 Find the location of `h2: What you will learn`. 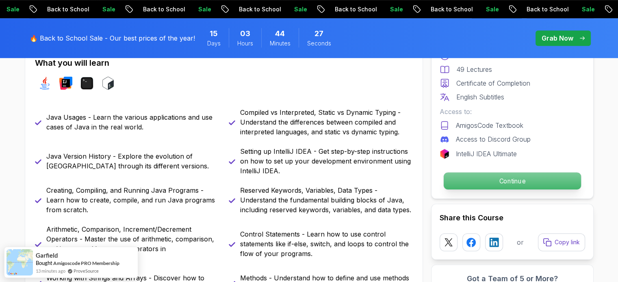

h2: What you will learn is located at coordinates (224, 63).